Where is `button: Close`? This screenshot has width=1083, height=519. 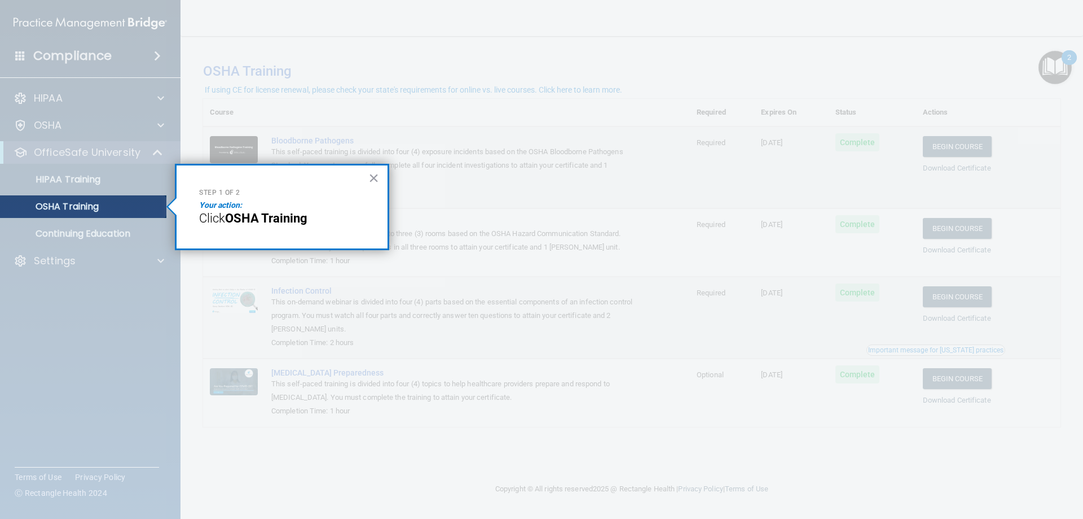
button: Close is located at coordinates (374, 178).